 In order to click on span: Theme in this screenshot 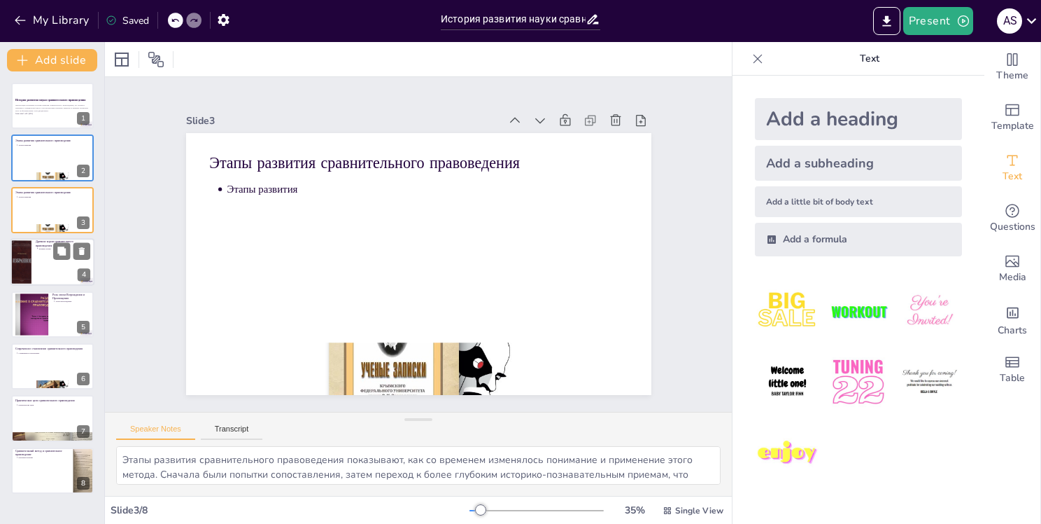, I will do `click(1013, 76)`.